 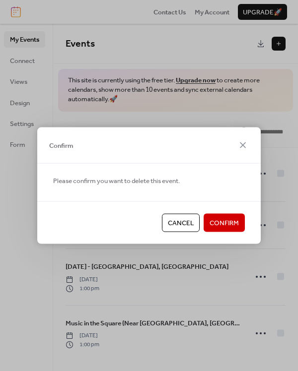 I want to click on span: Please confirm you want to delete this event., so click(x=116, y=181).